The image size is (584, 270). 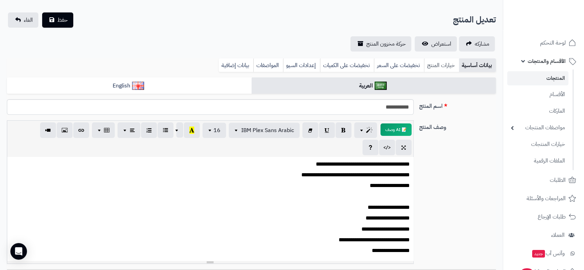 I want to click on button: 📝 AI وصف, so click(x=396, y=130).